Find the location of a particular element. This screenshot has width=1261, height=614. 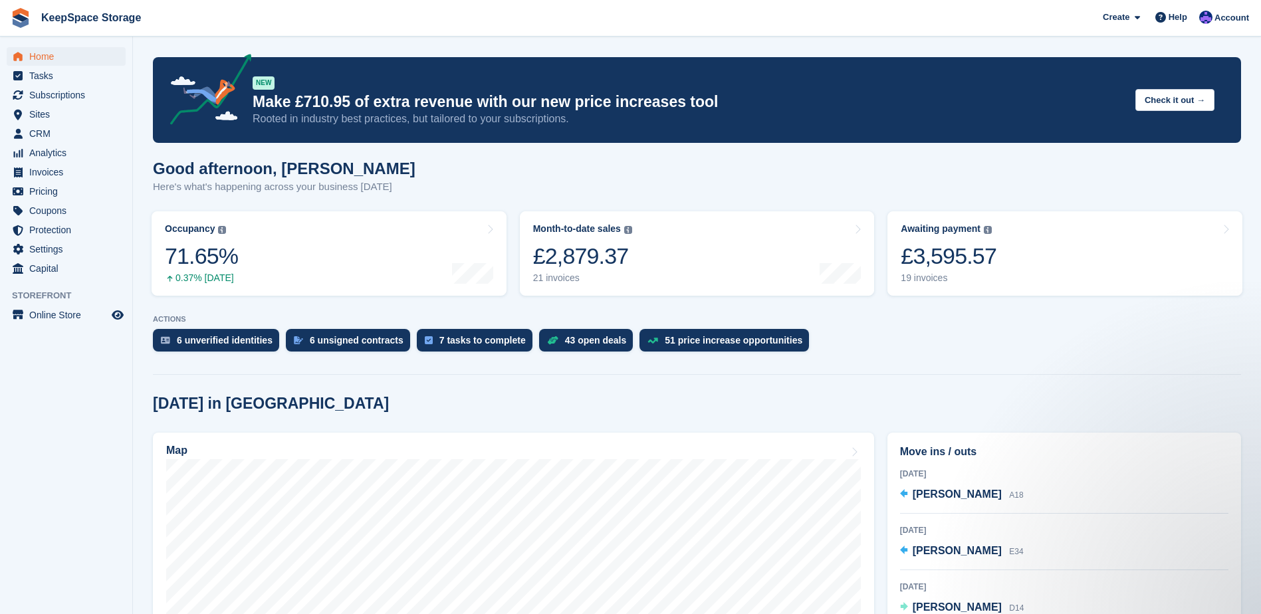

div: 71.65% is located at coordinates (201, 256).